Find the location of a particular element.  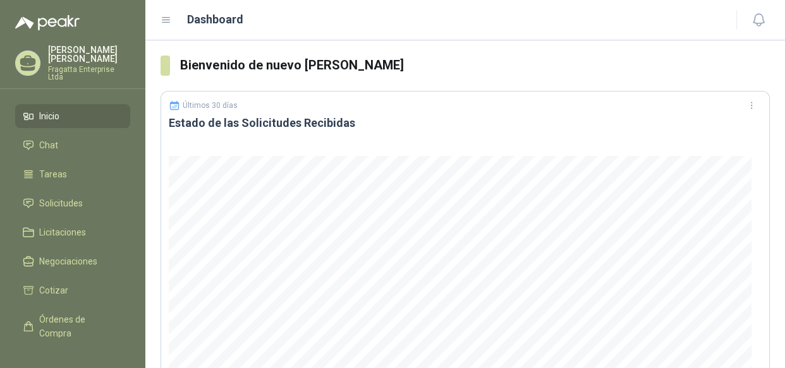

a: Solicitudes is located at coordinates (73, 203).